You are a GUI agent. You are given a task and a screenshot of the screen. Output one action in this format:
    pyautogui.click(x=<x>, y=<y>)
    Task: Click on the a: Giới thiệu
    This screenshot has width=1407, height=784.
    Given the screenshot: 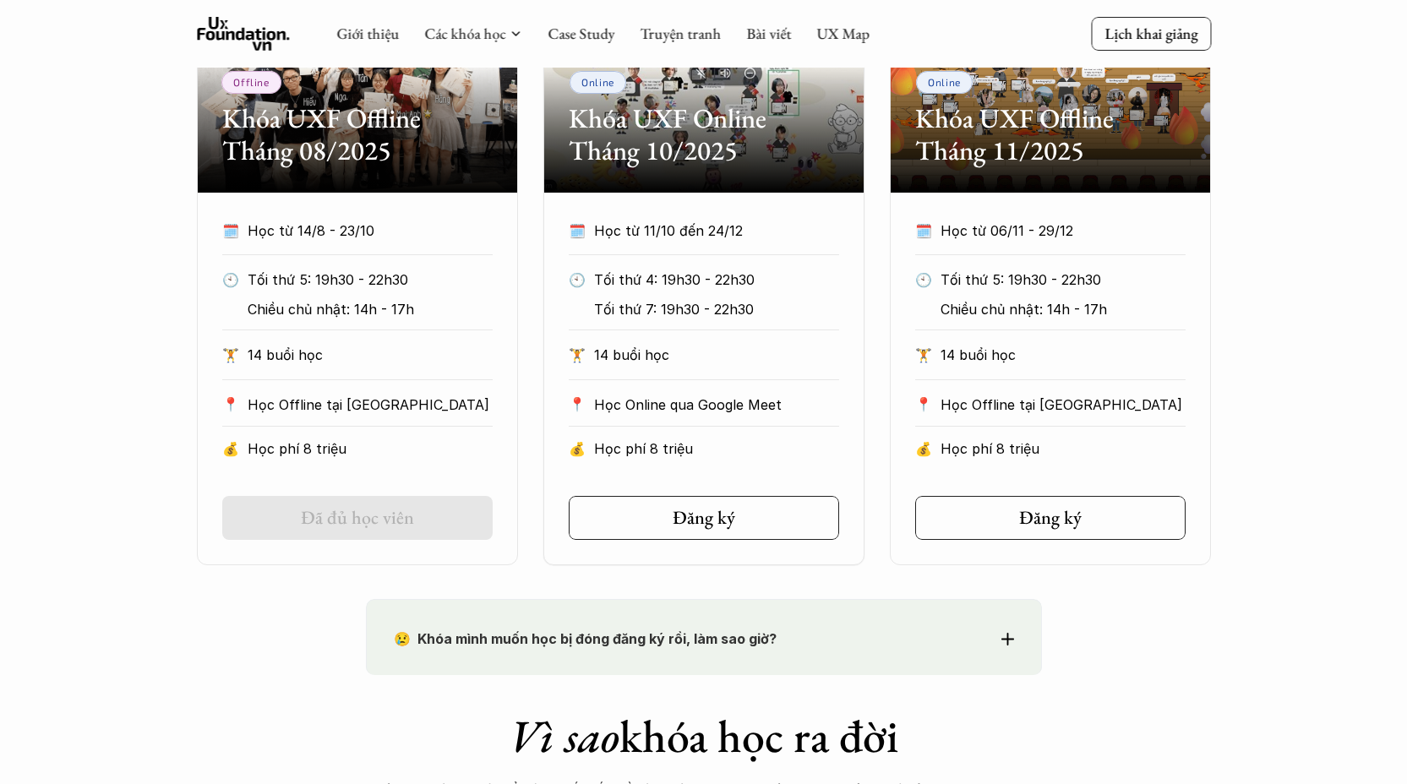 What is the action you would take?
    pyautogui.click(x=368, y=33)
    